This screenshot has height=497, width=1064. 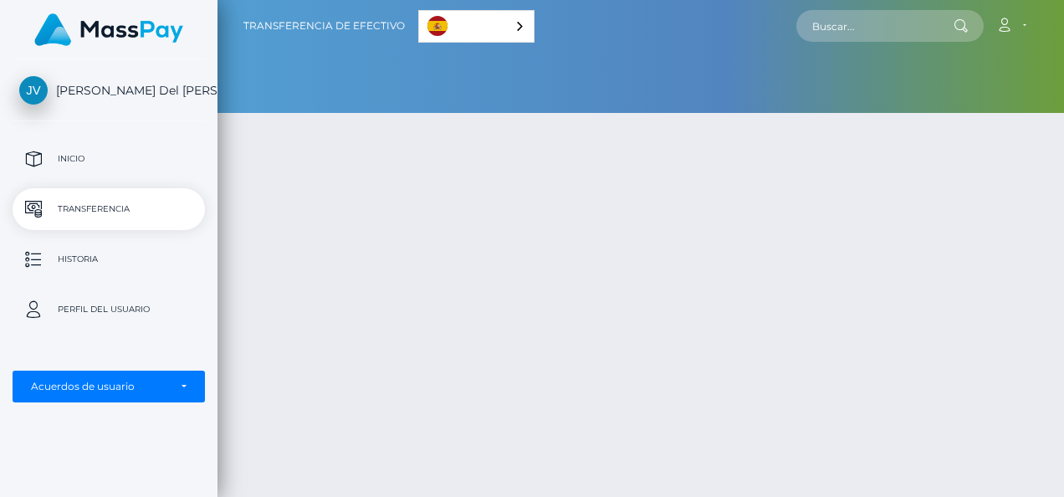 What do you see at coordinates (875, 26) in the screenshot?
I see `input: Buscar...` at bounding box center [875, 26].